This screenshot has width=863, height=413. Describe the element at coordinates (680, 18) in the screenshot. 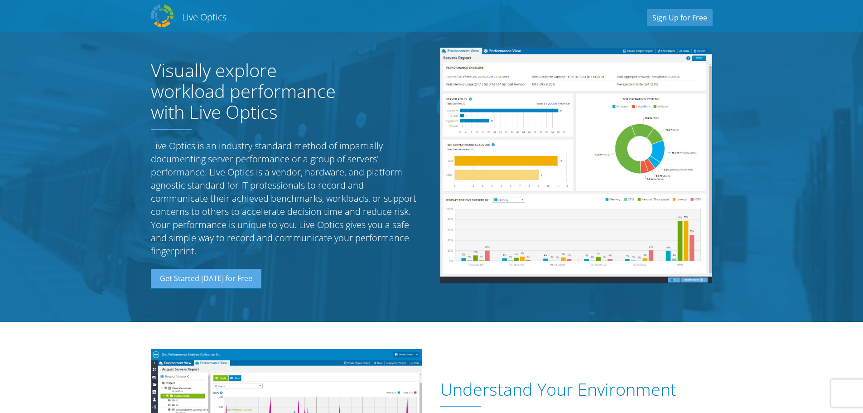

I see `a: Sign Up for Free` at that location.